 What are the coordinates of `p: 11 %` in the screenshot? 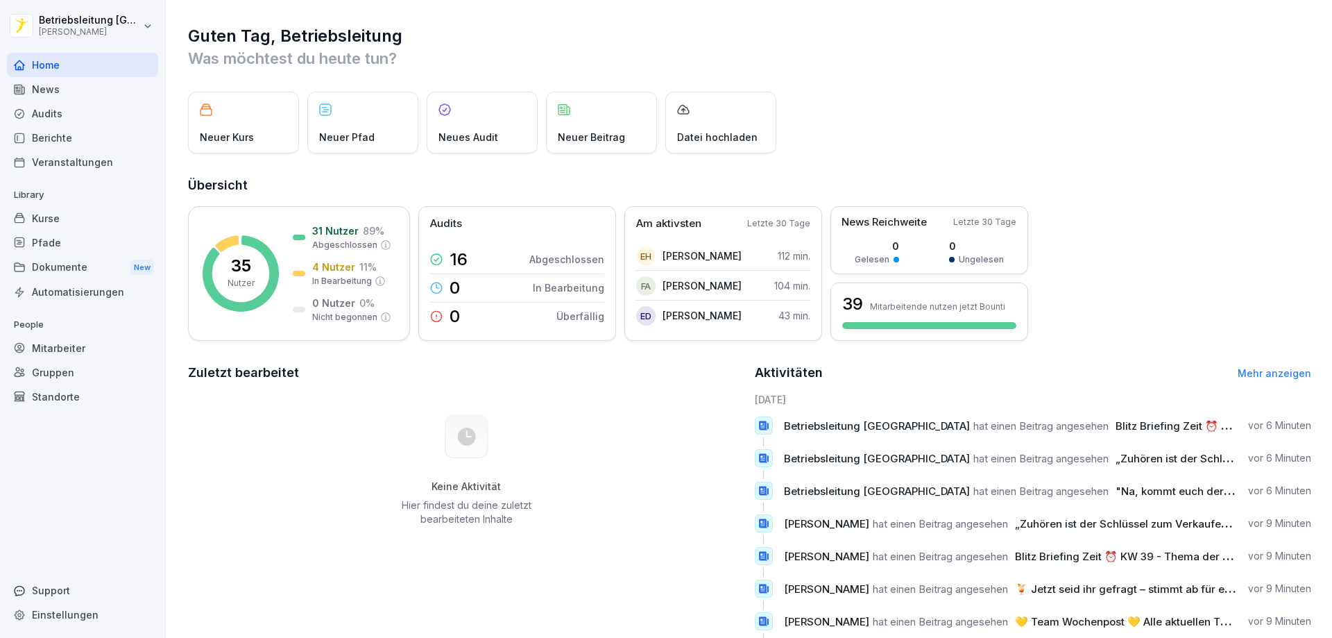 It's located at (368, 266).